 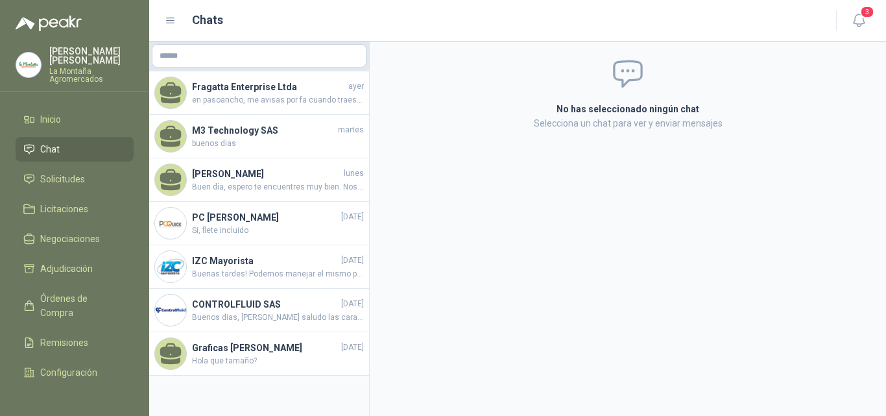 I want to click on a: Chat, so click(x=75, y=149).